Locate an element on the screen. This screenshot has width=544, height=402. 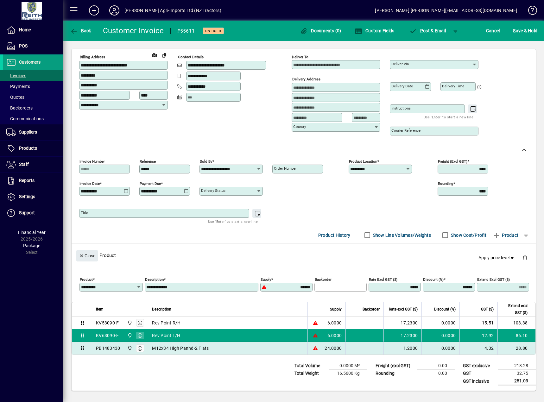
a: Payments is located at coordinates (33, 86).